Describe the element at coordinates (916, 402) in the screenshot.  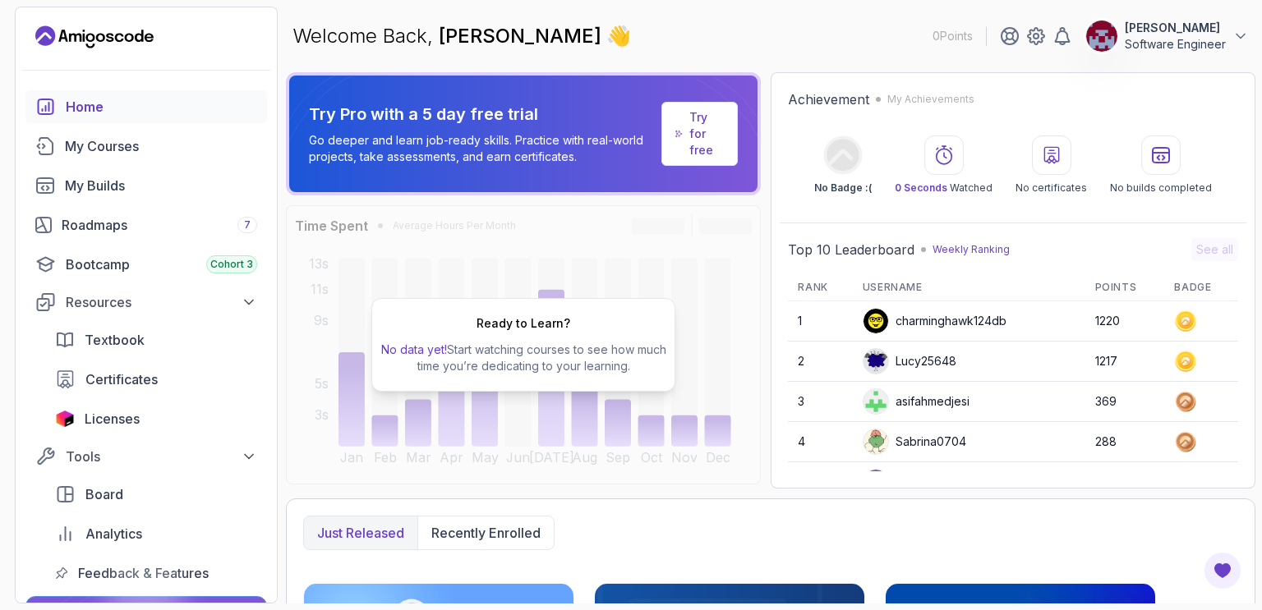
I see `div: asifahmedjesi` at that location.